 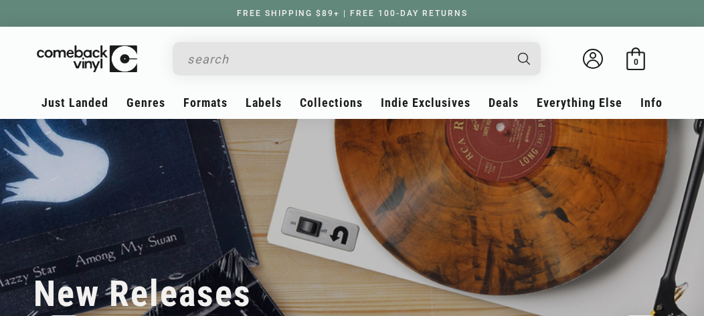 I want to click on span: Collections, so click(x=331, y=102).